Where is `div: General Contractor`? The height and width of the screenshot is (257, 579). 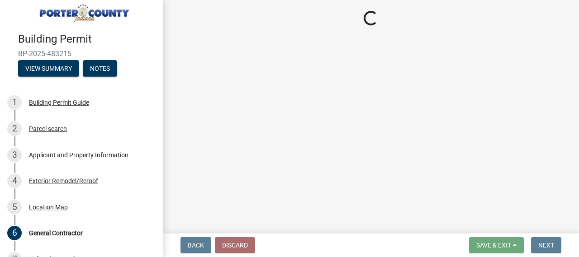
div: General Contractor is located at coordinates (56, 233).